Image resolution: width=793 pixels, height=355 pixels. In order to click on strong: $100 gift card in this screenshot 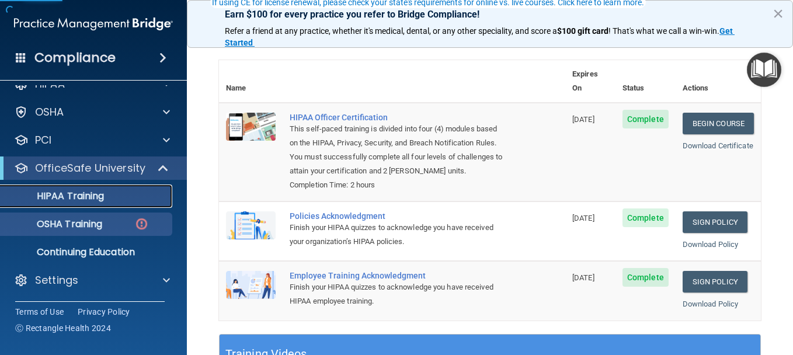, I will do `click(583, 31)`.